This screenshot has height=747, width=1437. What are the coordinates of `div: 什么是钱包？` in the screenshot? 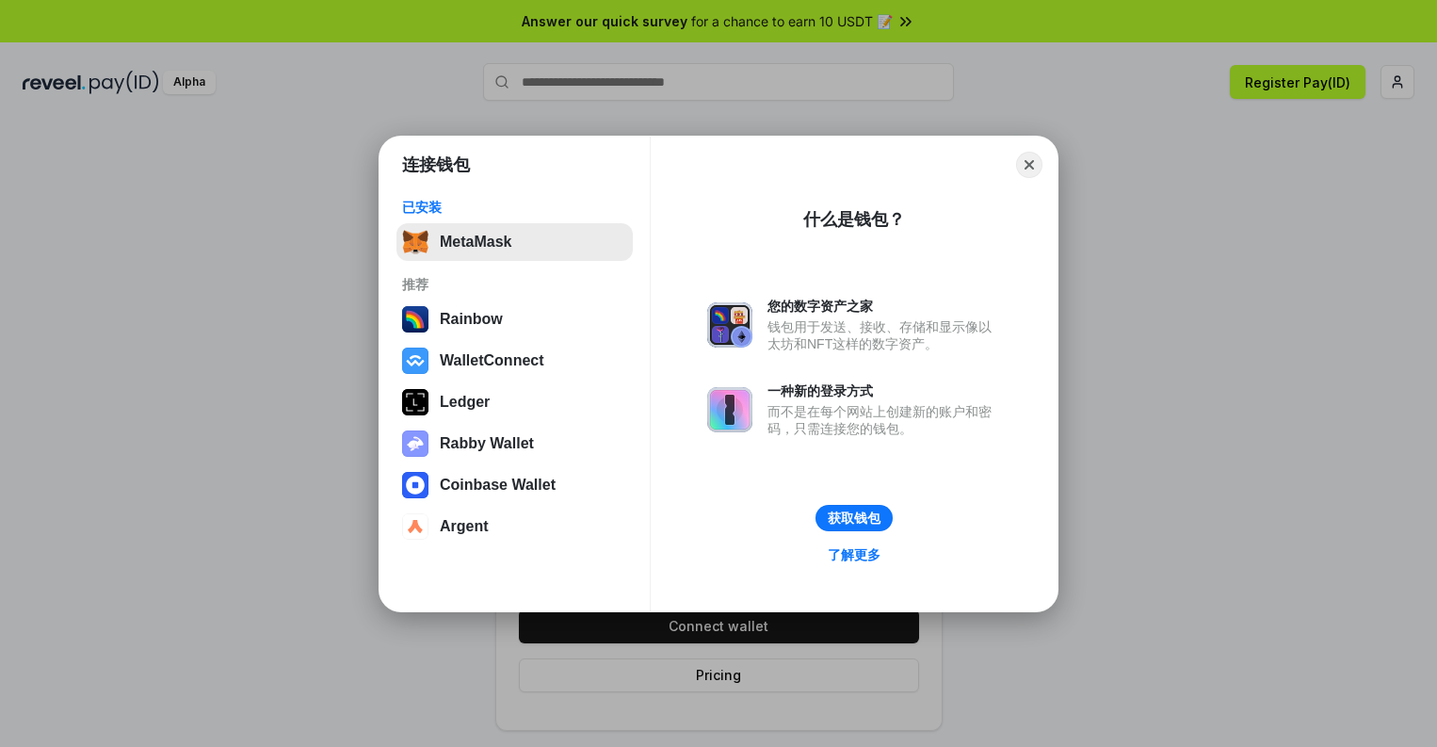 It's located at (854, 219).